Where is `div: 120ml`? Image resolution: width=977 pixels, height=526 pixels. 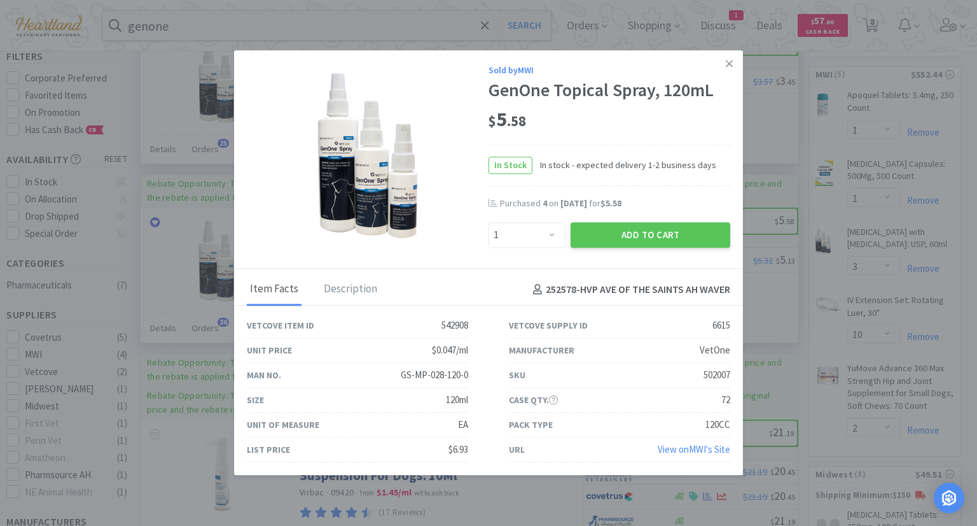 div: 120ml is located at coordinates (457, 400).